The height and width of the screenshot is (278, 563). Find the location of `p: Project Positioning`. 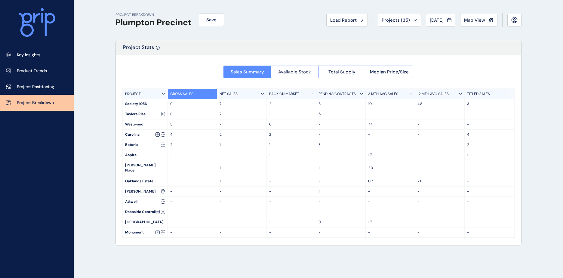

p: Project Positioning is located at coordinates (36, 87).